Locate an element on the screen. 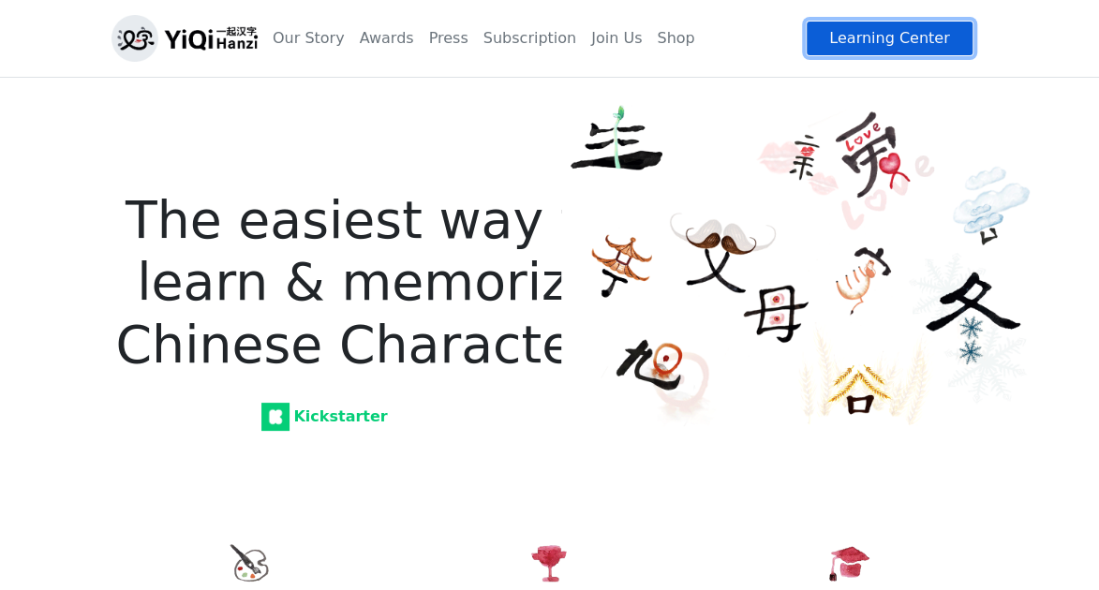 The width and height of the screenshot is (1099, 590). img: YiQi Hanzi is located at coordinates (796, 263).